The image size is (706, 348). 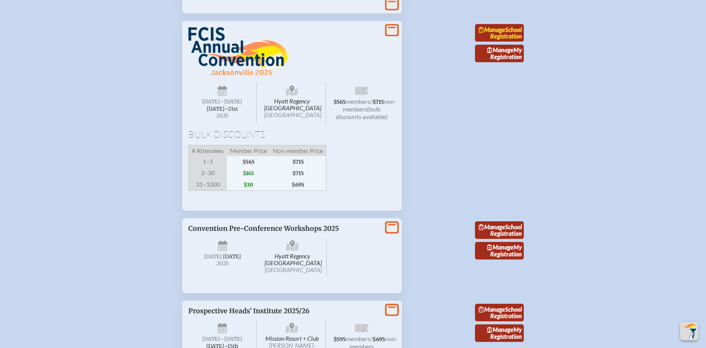 What do you see at coordinates (248, 173) in the screenshot?
I see `span: $145` at bounding box center [248, 173].